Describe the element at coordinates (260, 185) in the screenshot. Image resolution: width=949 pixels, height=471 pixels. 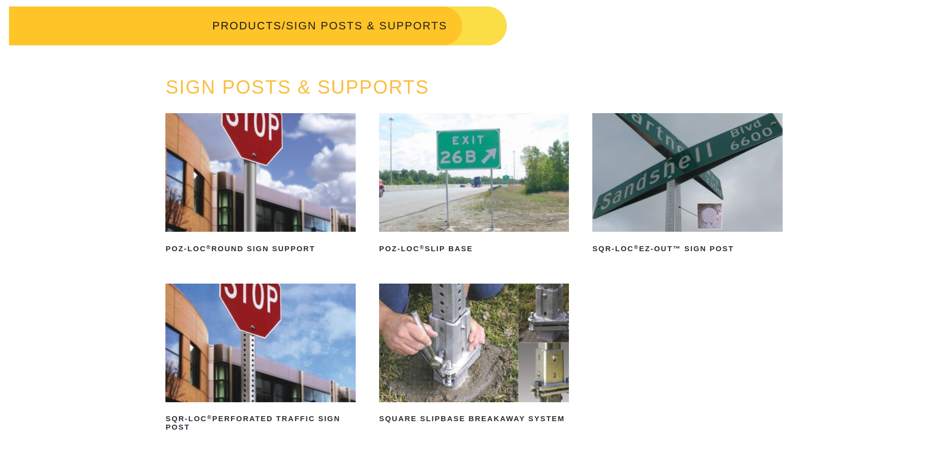
I see `a: POZ-LOC®Round Sign Support` at that location.